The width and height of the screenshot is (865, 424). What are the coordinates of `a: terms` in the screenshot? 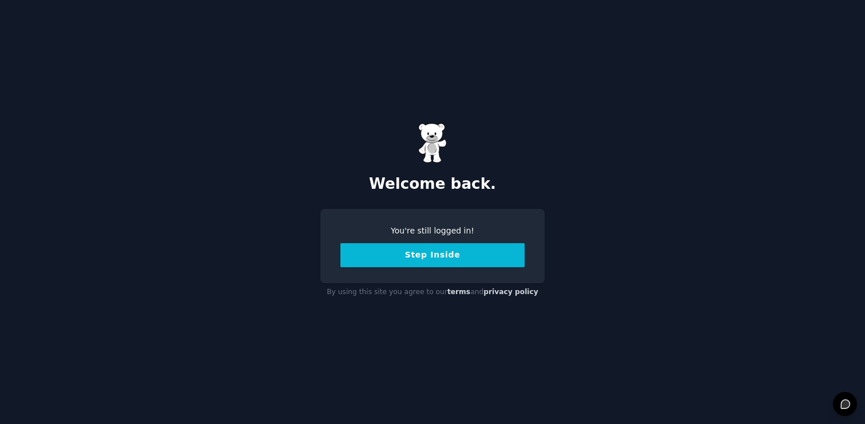 It's located at (459, 292).